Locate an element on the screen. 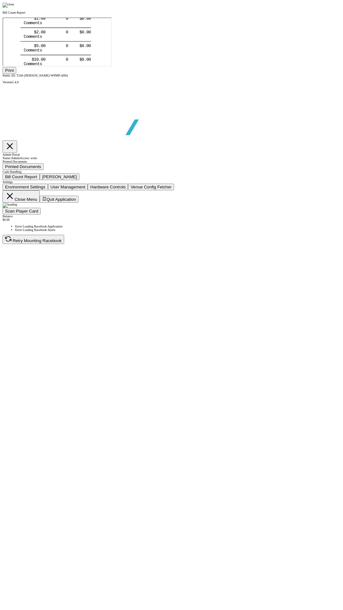 The height and width of the screenshot is (610, 343). div: Cash Handling is located at coordinates (172, 172).